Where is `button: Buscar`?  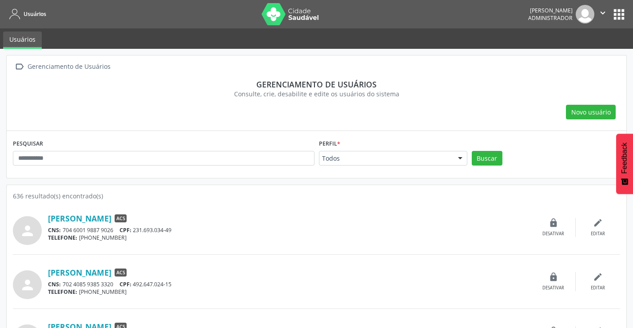
button: Buscar is located at coordinates (487, 158).